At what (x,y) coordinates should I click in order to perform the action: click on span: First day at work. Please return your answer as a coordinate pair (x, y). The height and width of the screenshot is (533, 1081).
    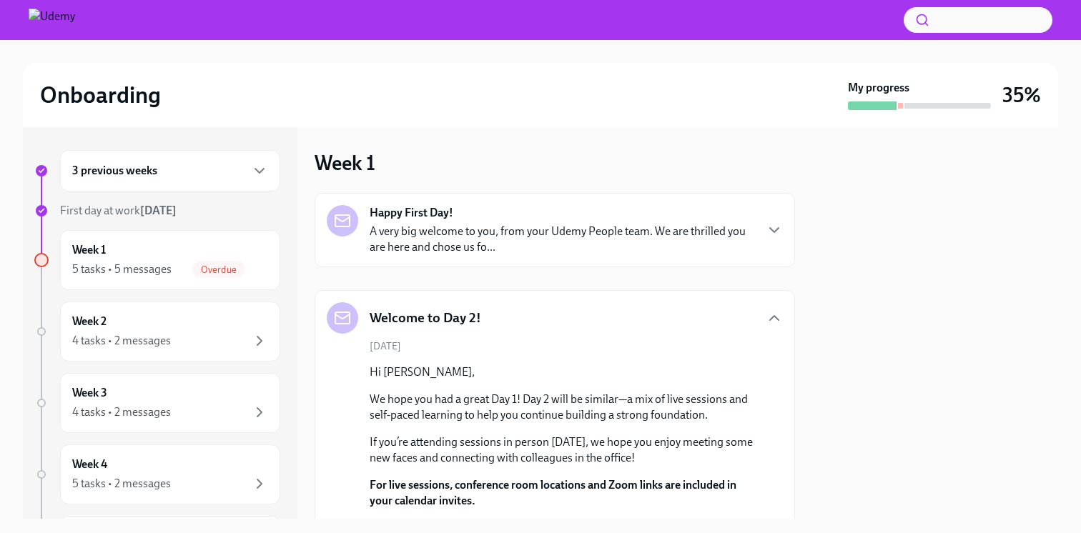
    Looking at the image, I should click on (118, 210).